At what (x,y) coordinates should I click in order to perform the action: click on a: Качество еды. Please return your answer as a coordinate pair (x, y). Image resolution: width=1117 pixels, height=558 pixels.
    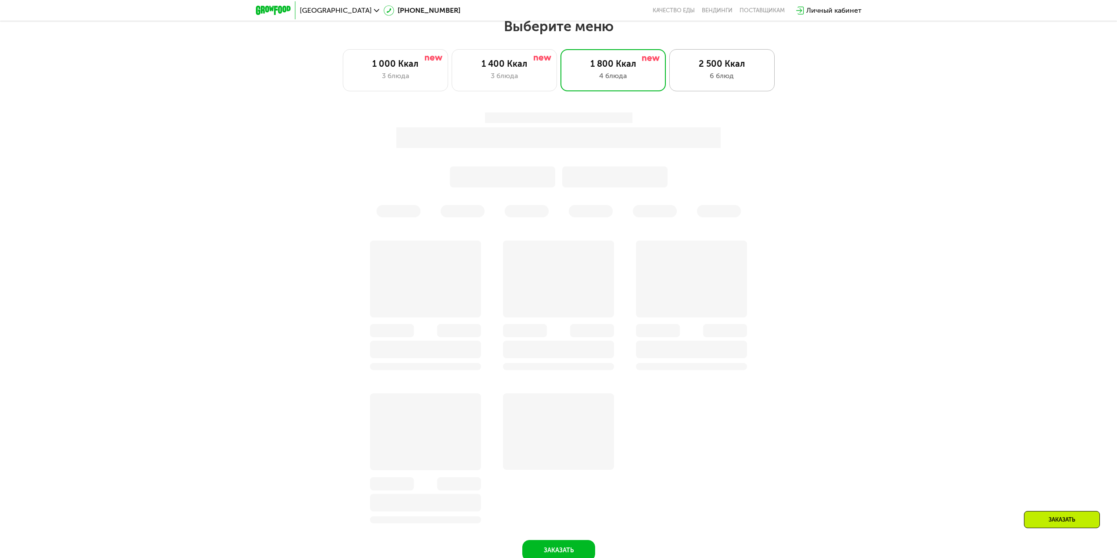
    Looking at the image, I should click on (674, 11).